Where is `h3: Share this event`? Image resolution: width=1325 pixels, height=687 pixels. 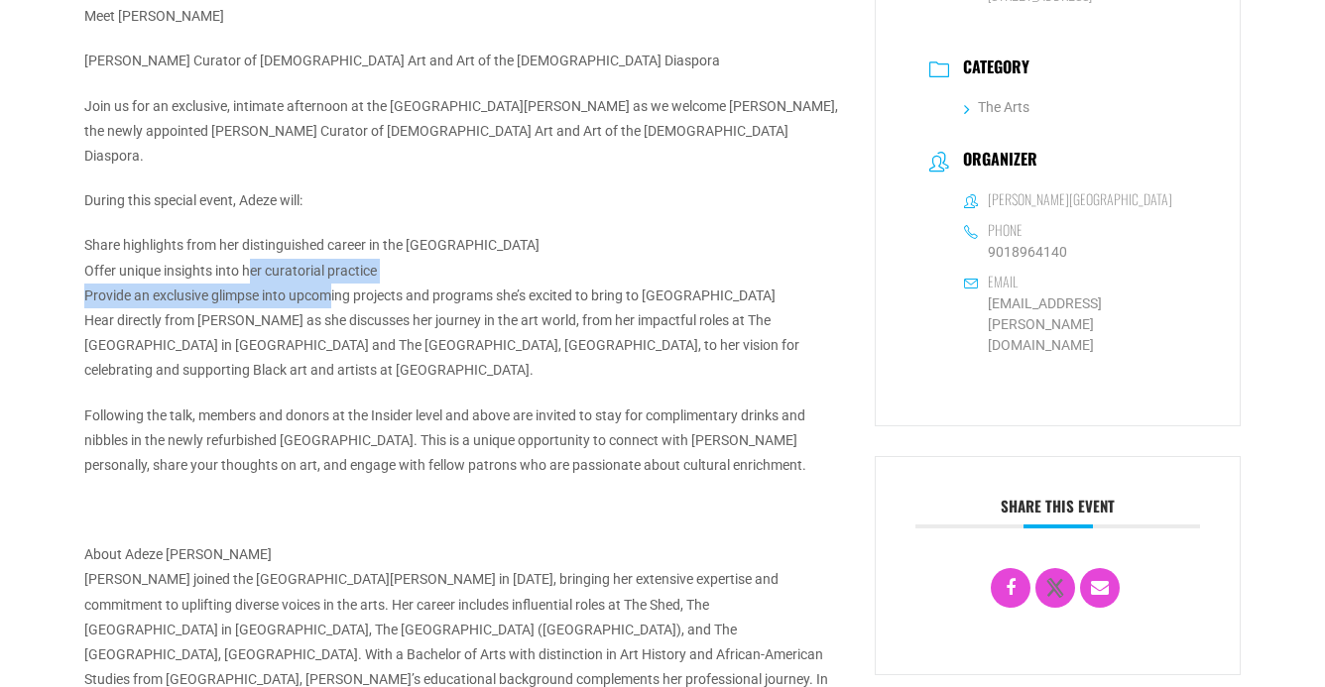 h3: Share this event is located at coordinates (1057, 513).